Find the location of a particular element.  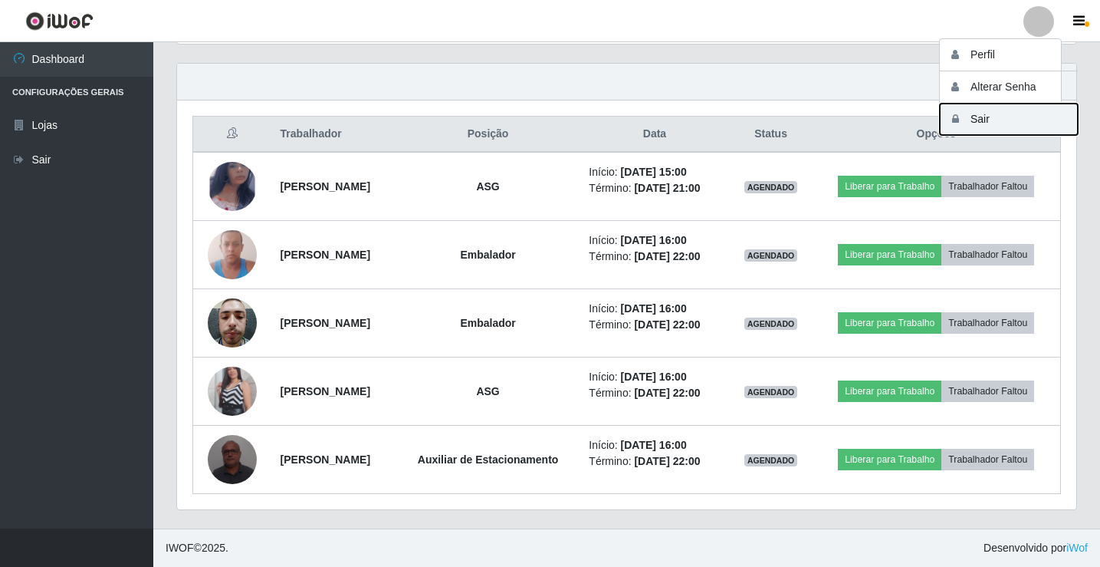

strong: Auxiliar de Estacionamento is located at coordinates (488, 459).